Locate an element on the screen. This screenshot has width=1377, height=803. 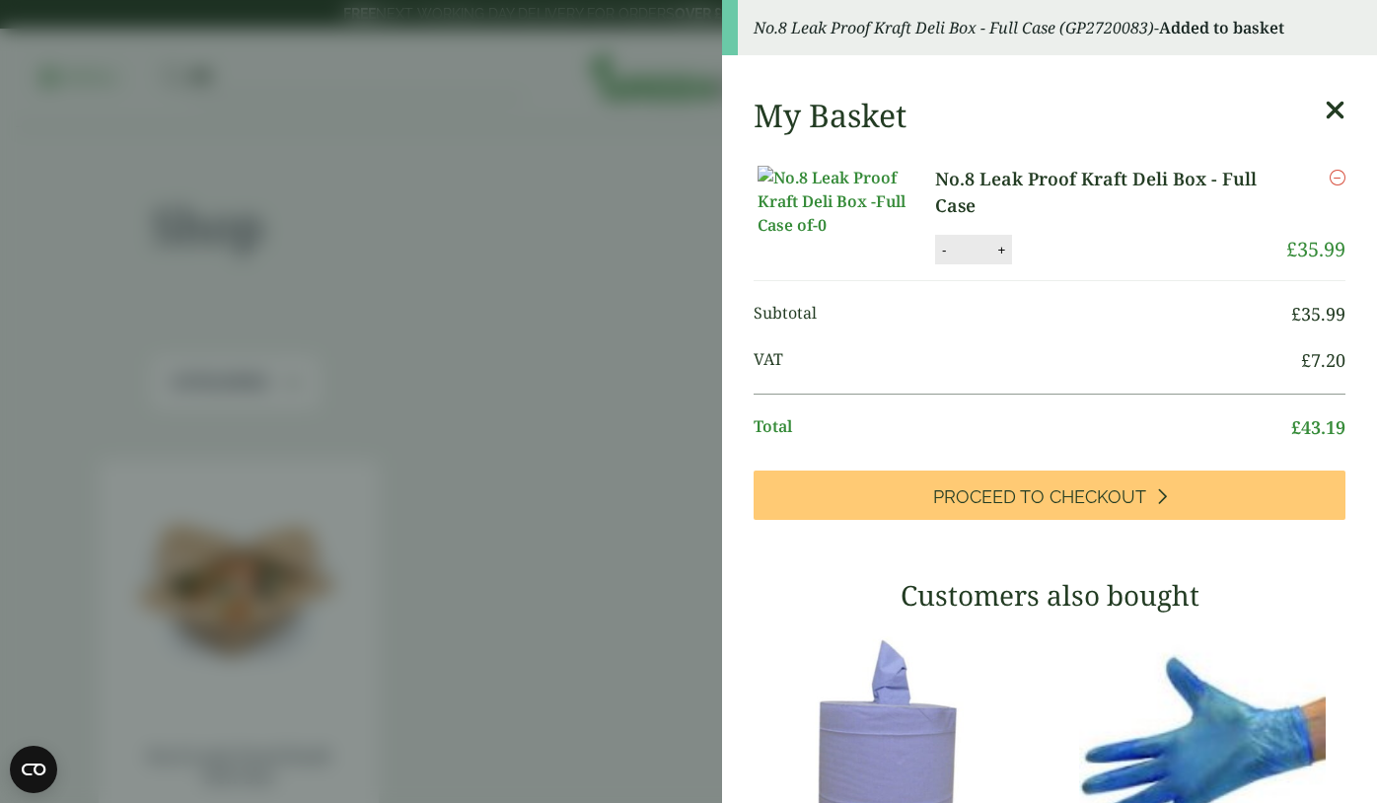
a: Proceed to Checkout is located at coordinates (1049, 495).